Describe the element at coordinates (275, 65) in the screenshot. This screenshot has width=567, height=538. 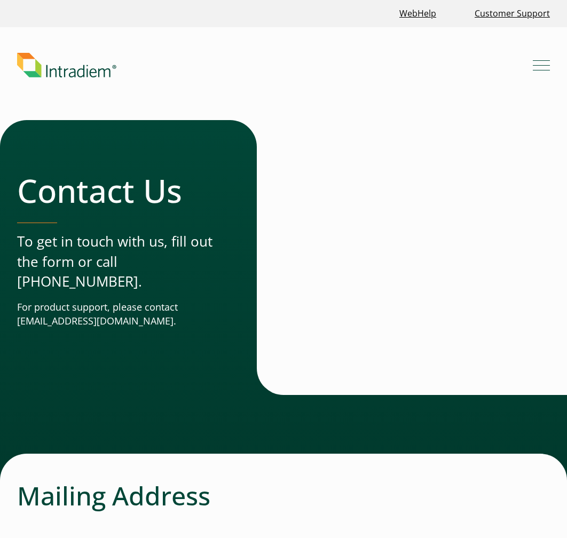
I see `a: Link to homepage of Intradiem` at that location.